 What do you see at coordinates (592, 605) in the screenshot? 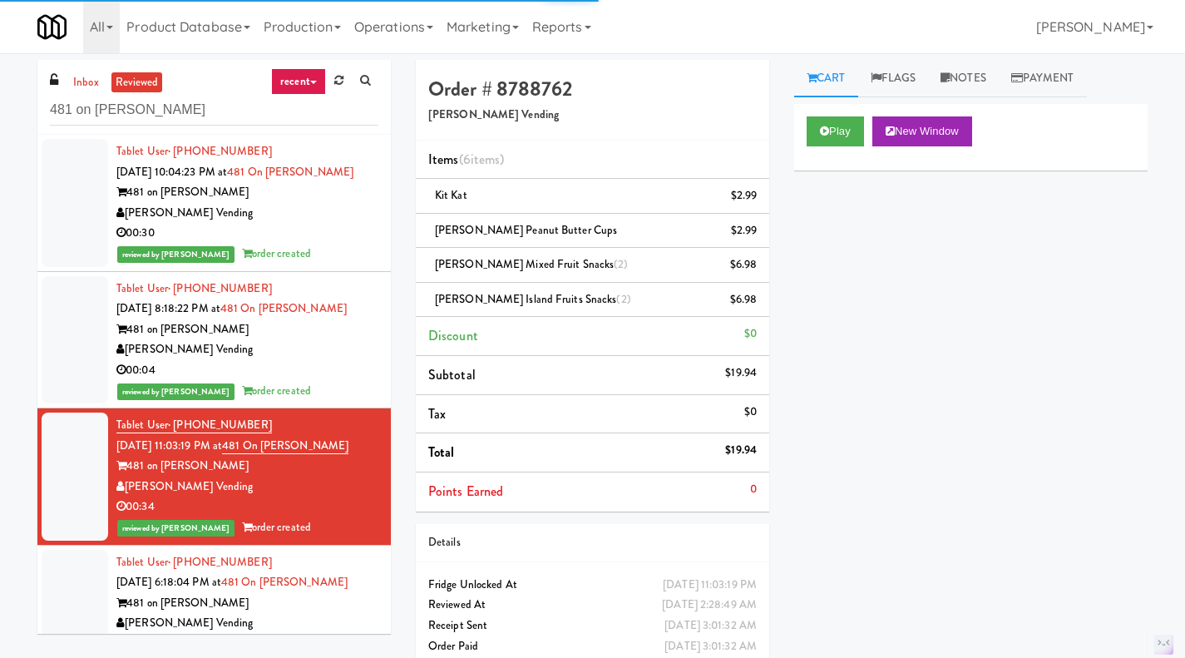
I see `div: Reviewed At` at bounding box center [592, 605].